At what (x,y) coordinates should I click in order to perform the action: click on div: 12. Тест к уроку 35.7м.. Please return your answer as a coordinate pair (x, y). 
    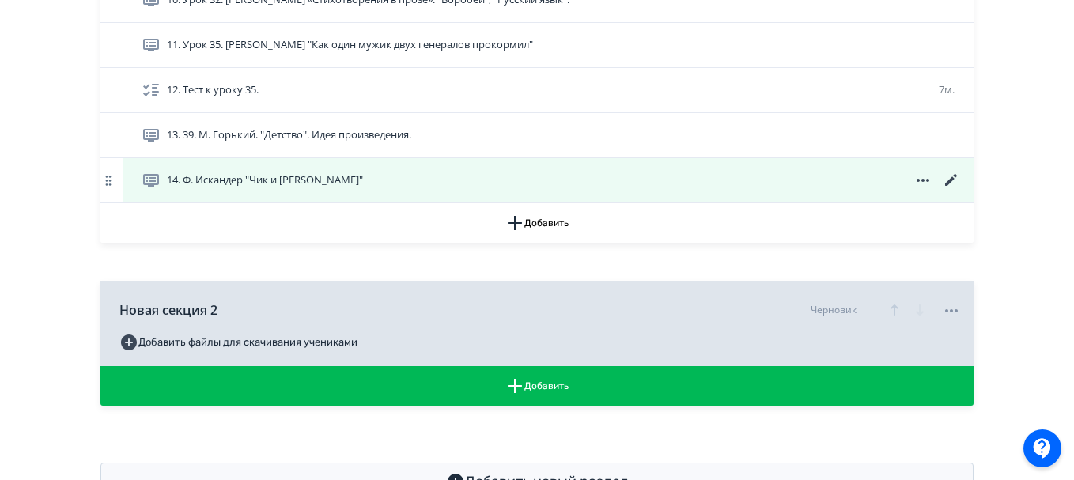
    Looking at the image, I should click on (537, 90).